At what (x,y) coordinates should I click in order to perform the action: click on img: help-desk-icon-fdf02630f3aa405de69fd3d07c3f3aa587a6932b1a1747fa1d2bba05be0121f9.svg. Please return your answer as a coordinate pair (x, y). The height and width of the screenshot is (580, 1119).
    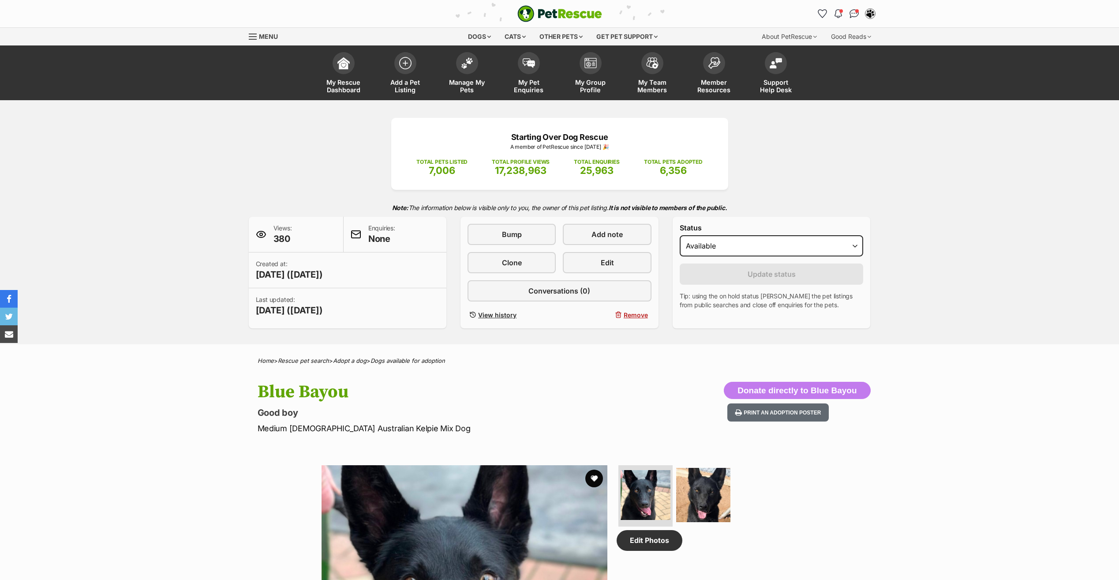
    Looking at the image, I should click on (776, 63).